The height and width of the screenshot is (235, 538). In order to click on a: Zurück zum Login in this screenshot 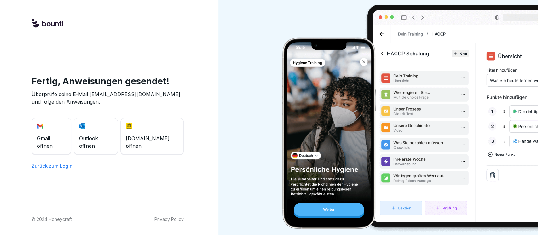, I will do `click(52, 166)`.